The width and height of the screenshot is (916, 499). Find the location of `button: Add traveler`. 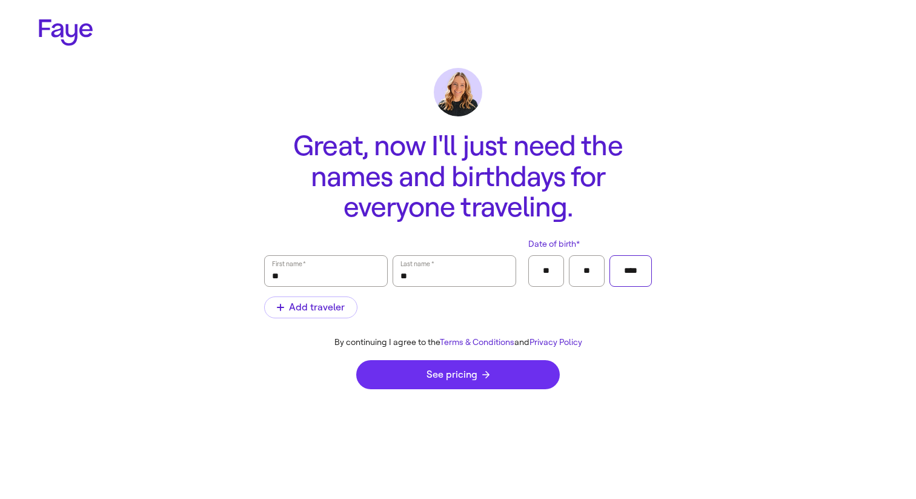

button: Add traveler is located at coordinates (311, 307).